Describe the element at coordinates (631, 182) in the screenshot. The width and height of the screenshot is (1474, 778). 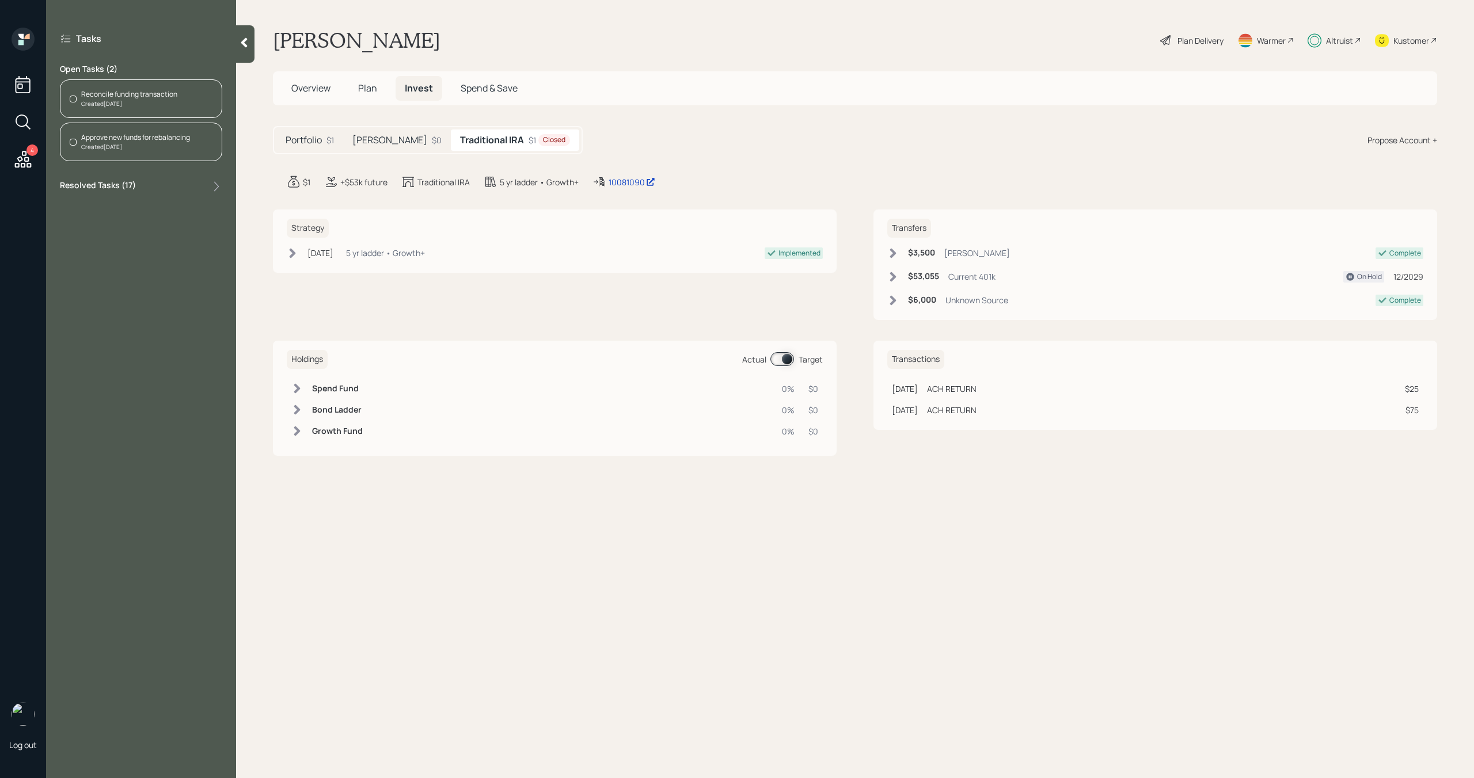
I see `div: 10081090` at that location.